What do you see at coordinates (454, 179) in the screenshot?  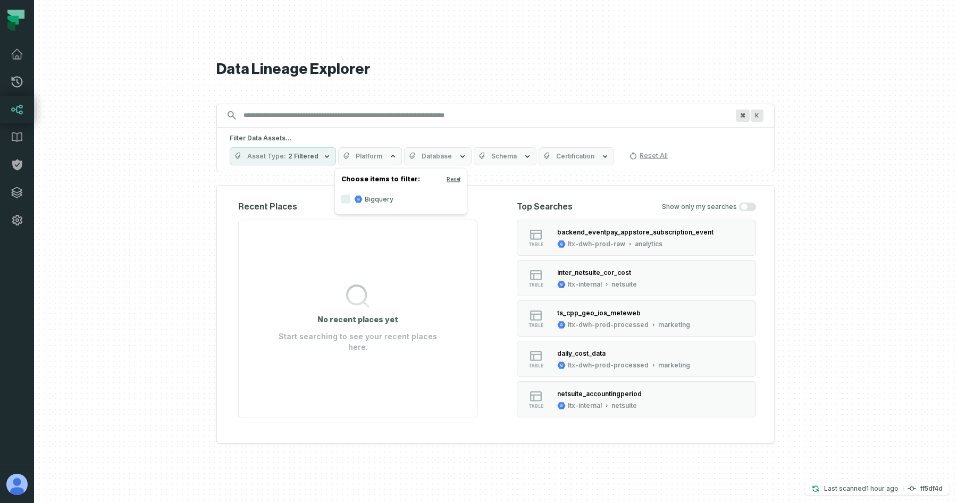 I see `button: Reset` at bounding box center [454, 179].